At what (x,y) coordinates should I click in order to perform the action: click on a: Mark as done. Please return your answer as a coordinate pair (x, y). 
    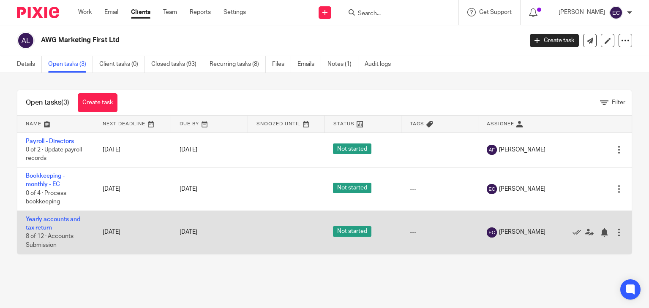
    Looking at the image, I should click on (579, 232).